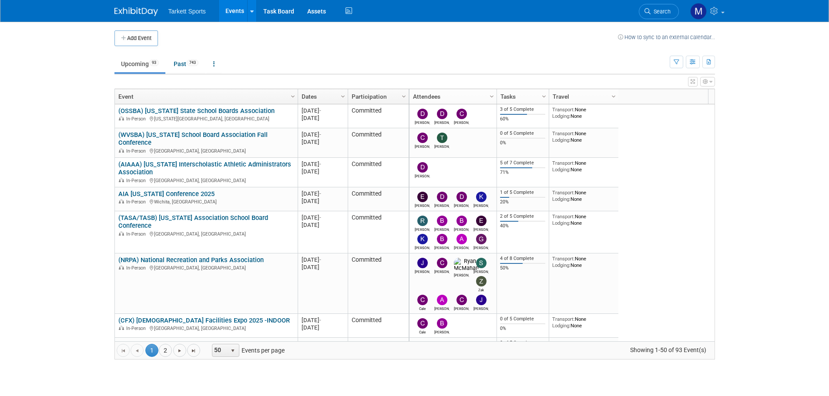 The height and width of the screenshot is (396, 829). I want to click on div: Scott George, so click(481, 271).